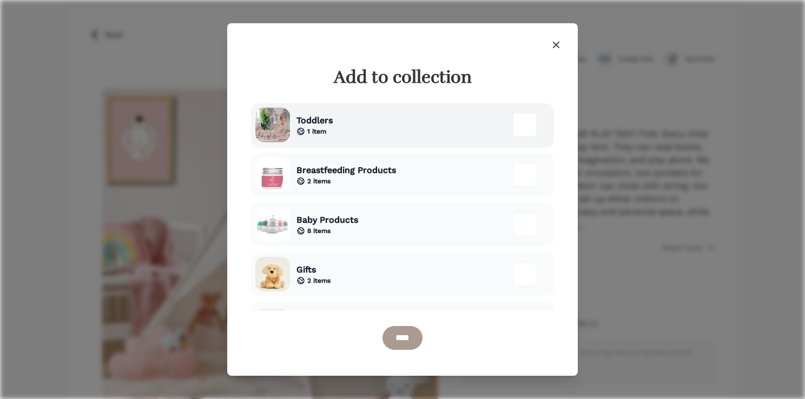 Image resolution: width=805 pixels, height=399 pixels. Describe the element at coordinates (273, 175) in the screenshot. I see `img: 10-231_NippleButter_1oz_jar_front-11tm_white_web.jpg` at that location.